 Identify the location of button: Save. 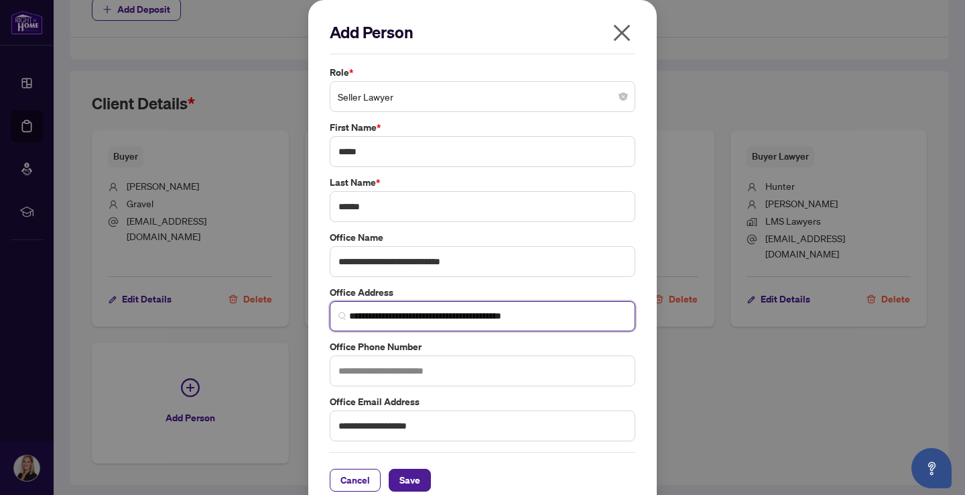
(410, 480).